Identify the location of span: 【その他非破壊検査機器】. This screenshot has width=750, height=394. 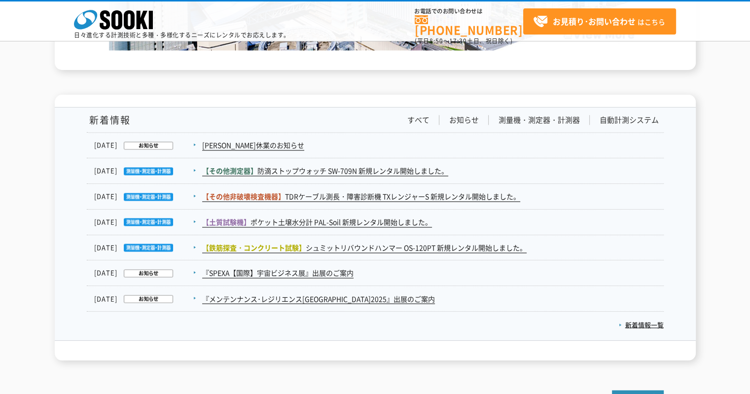
(244, 196).